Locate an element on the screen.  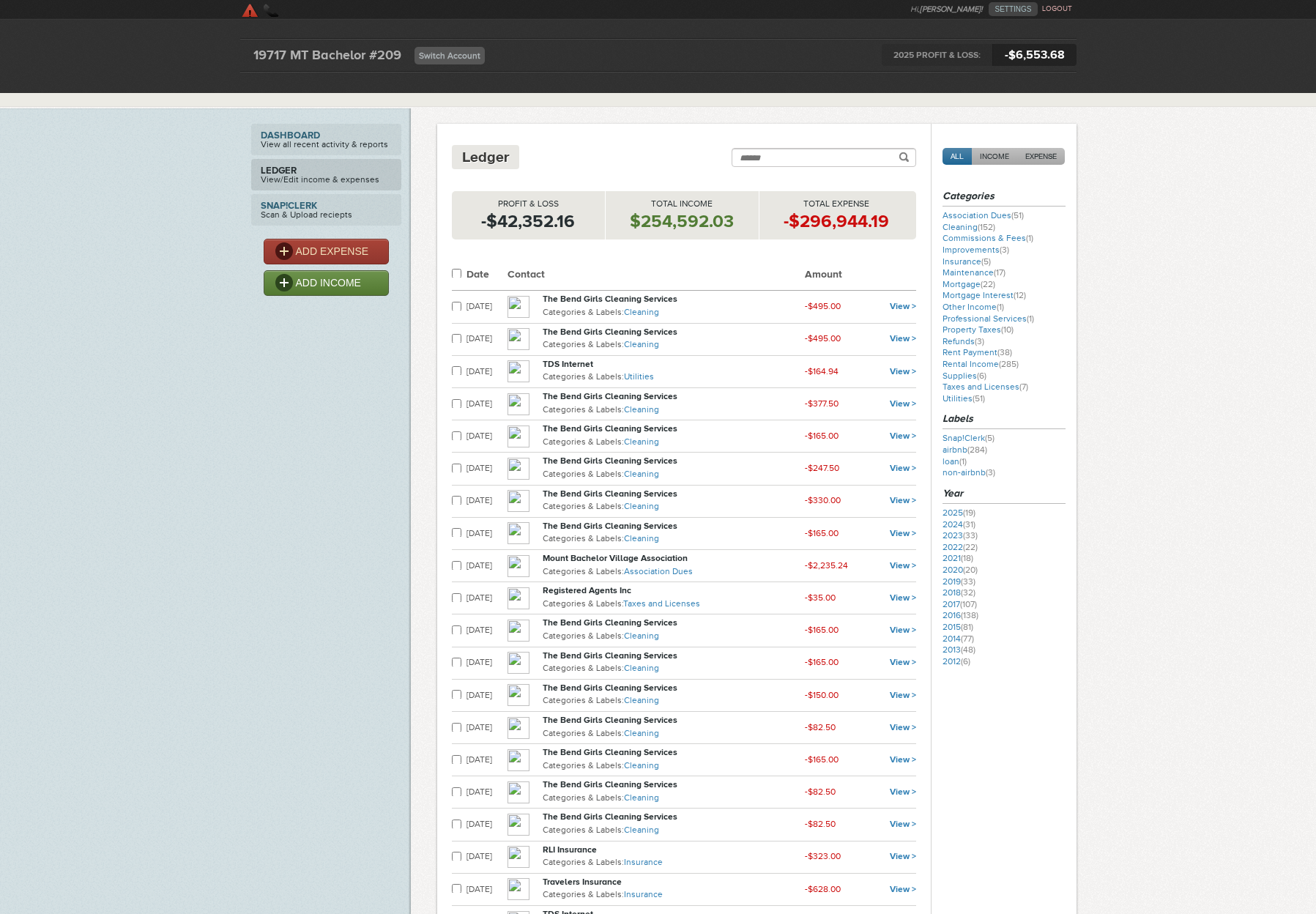
strong: $254,592.03 is located at coordinates (682, 221).